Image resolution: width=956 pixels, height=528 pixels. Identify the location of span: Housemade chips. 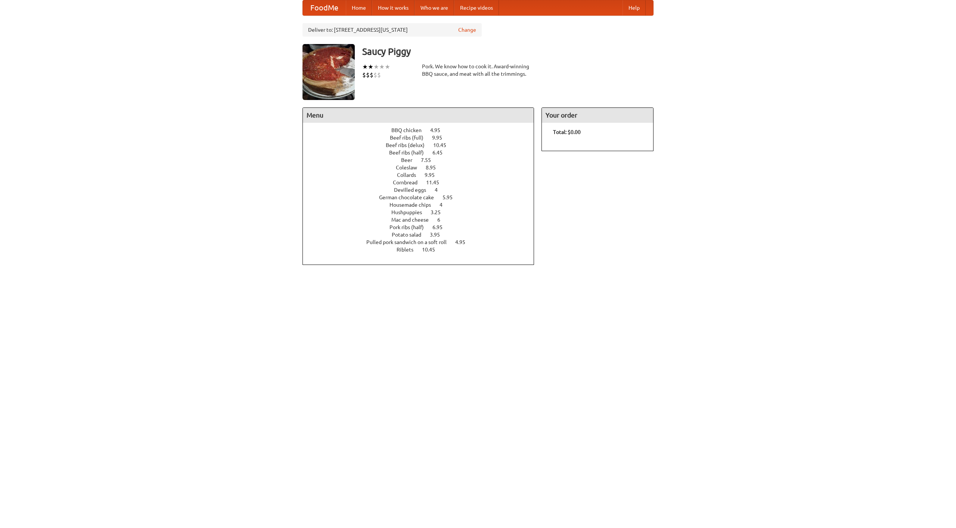
(414, 205).